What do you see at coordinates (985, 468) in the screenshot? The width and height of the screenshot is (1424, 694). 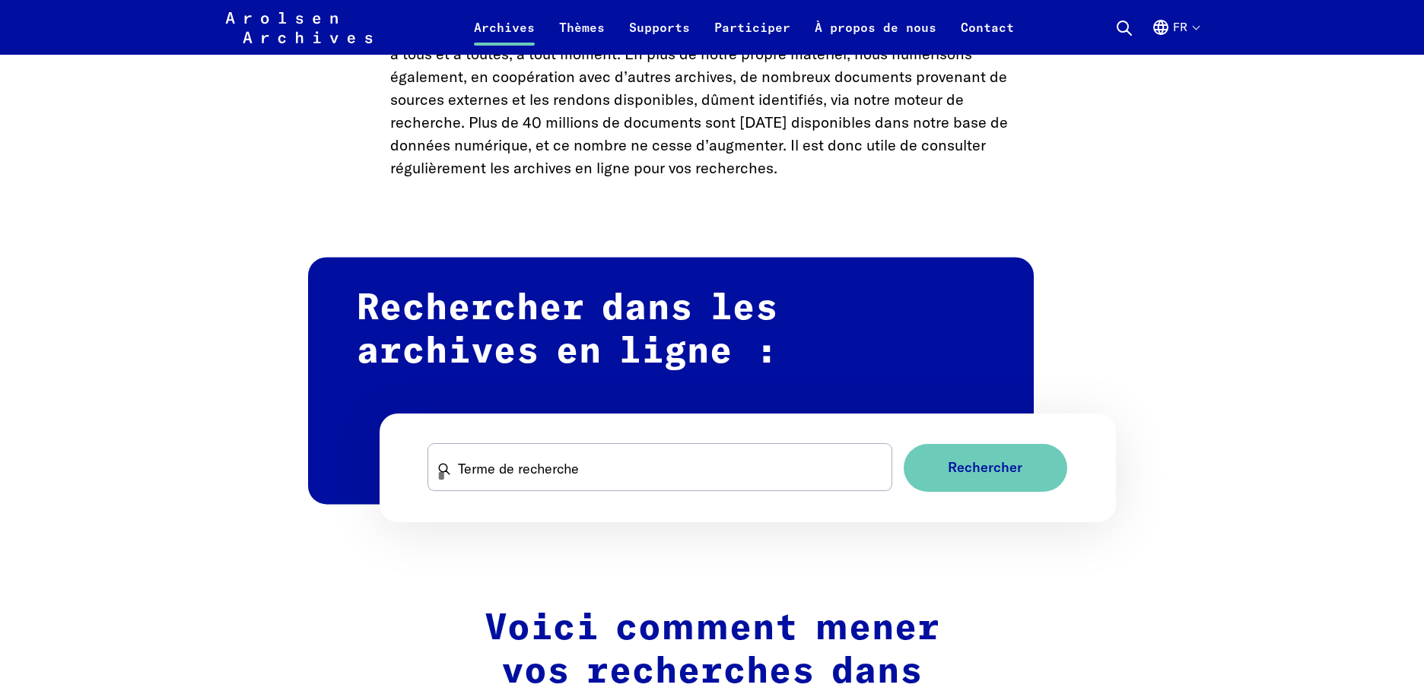 I see `span: Rechercher` at bounding box center [985, 468].